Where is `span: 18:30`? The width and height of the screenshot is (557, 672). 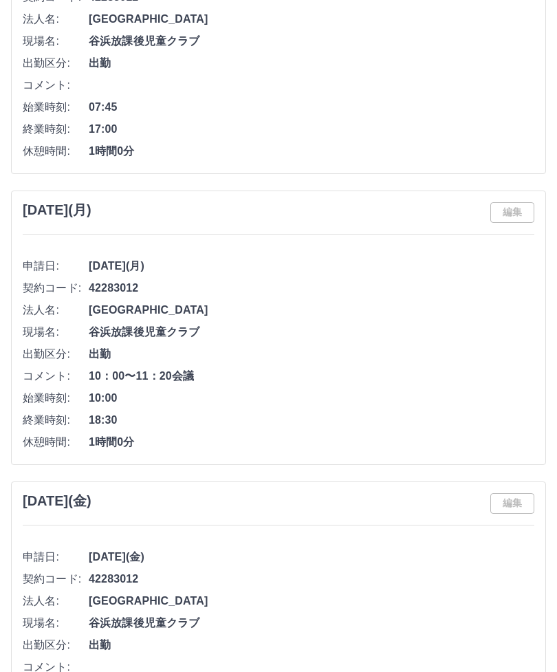 span: 18:30 is located at coordinates (312, 420).